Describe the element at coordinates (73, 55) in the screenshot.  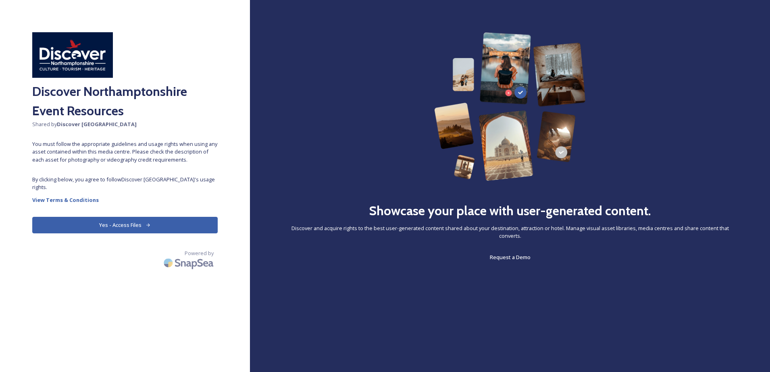
I see `img: Discover%20Northamptonshire.jpg` at that location.